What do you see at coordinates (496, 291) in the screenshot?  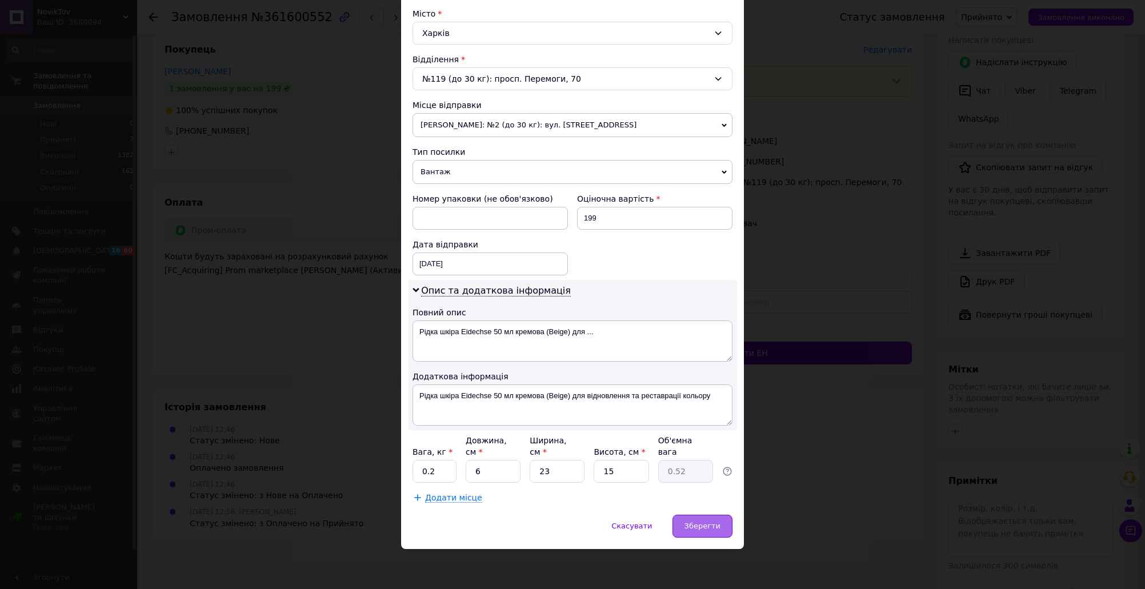 I see `span: Опис та додаткова інформація` at bounding box center [496, 291].